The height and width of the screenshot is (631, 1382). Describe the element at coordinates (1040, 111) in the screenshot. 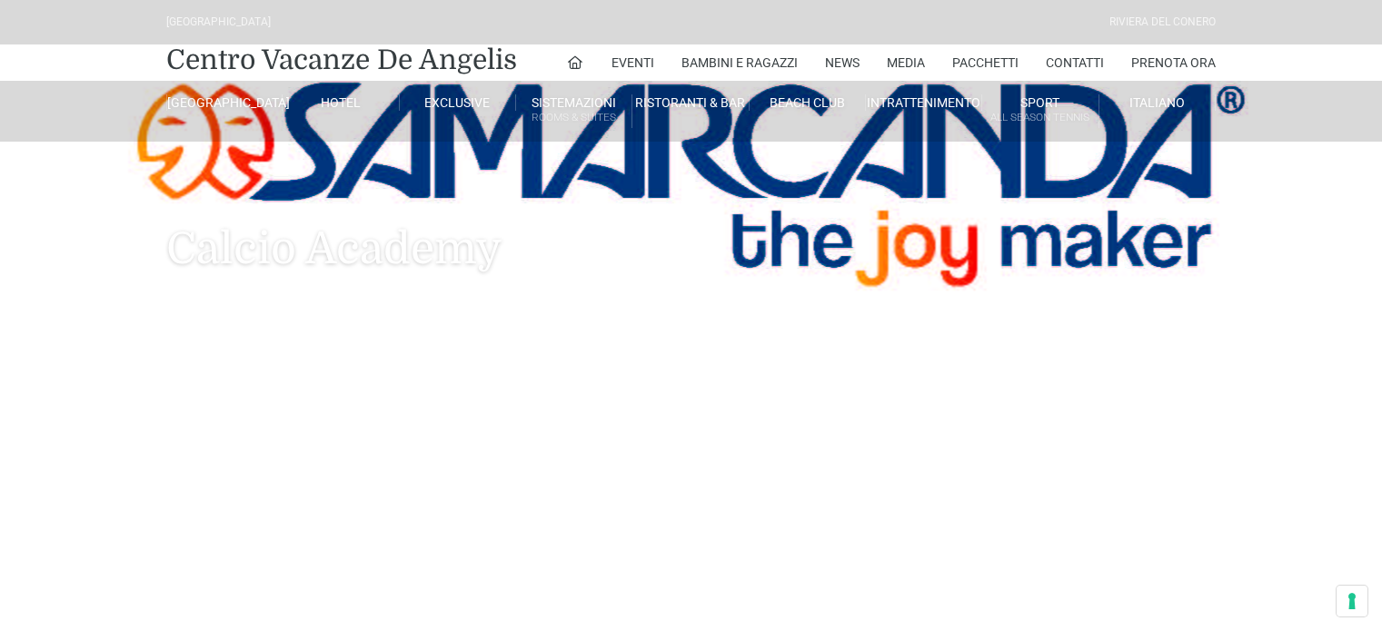

I see `a: SportAll Season Tennis` at that location.